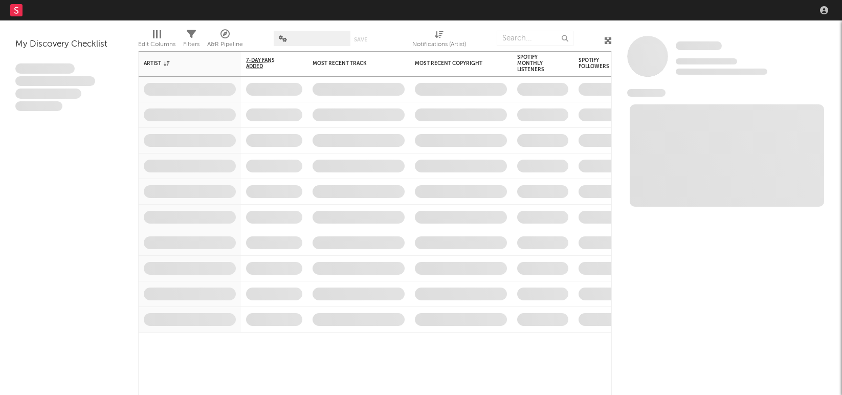 This screenshot has height=395, width=842. I want to click on div: Spotify Followers, so click(596, 63).